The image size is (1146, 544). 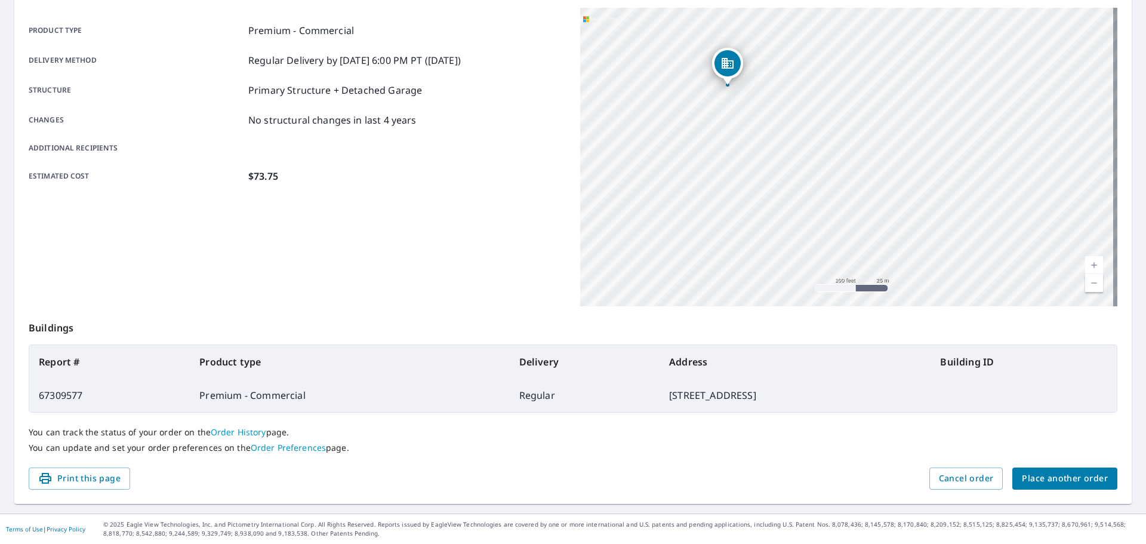 What do you see at coordinates (1094, 265) in the screenshot?
I see `a: Current Level 18, Zoom In` at bounding box center [1094, 265].